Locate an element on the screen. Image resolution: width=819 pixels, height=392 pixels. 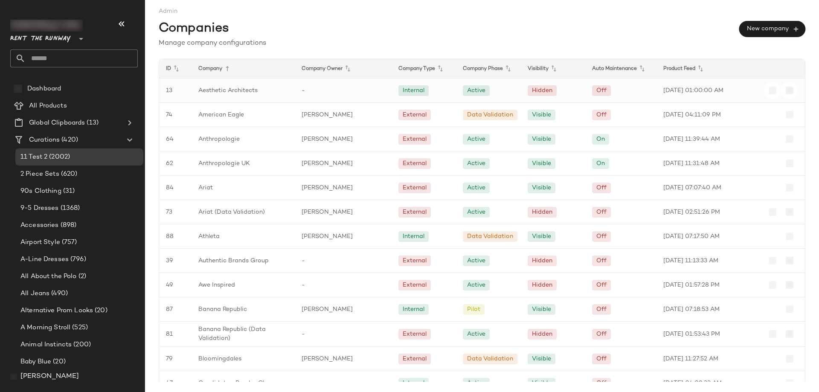
span: (2002) is located at coordinates (58, 157).